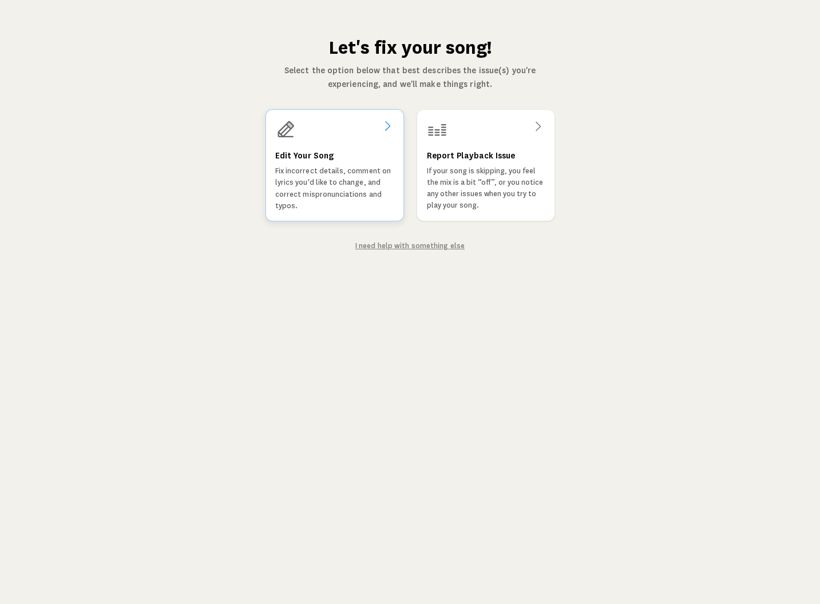 Image resolution: width=820 pixels, height=604 pixels. Describe the element at coordinates (334, 188) in the screenshot. I see `p: Fix incorrect details, comment on lyrics you'd like to change, and correct mispronunciations and ...` at that location.